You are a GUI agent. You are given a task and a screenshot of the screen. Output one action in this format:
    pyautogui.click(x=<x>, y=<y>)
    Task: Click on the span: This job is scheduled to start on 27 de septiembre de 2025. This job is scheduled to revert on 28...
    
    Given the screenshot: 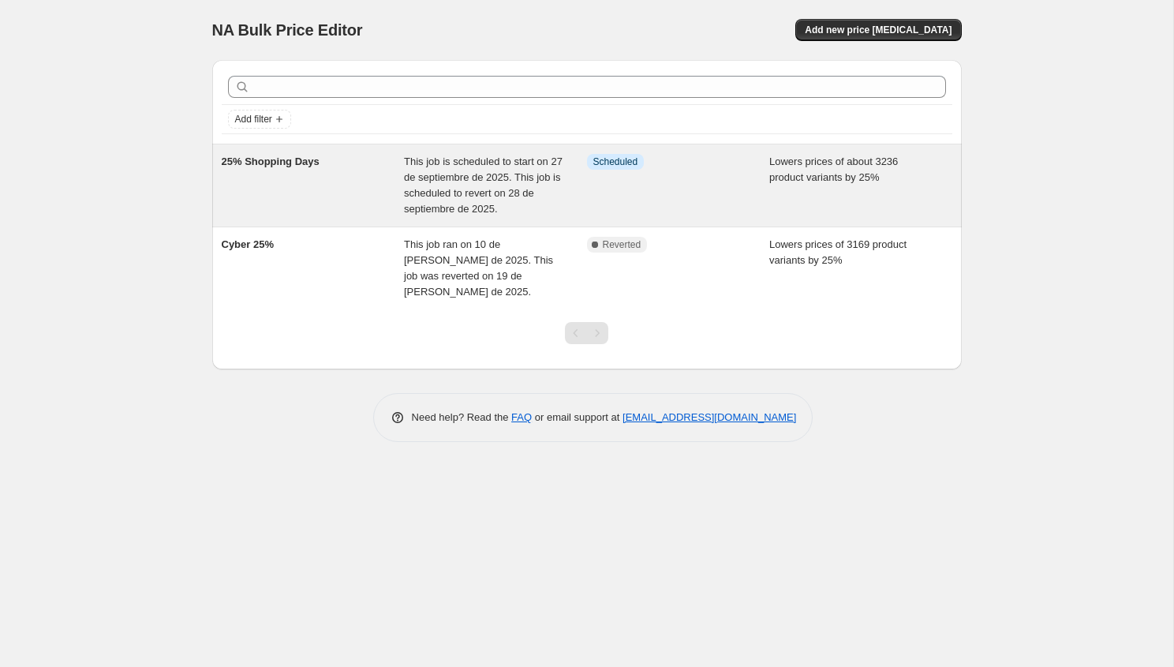 What is the action you would take?
    pyautogui.click(x=483, y=185)
    